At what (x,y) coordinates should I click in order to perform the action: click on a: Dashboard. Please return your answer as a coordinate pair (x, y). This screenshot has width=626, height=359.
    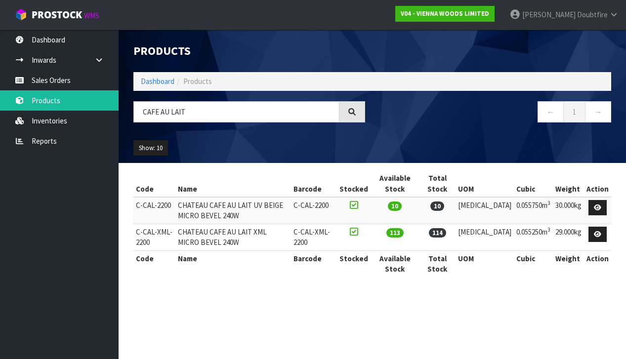
    Looking at the image, I should click on (158, 81).